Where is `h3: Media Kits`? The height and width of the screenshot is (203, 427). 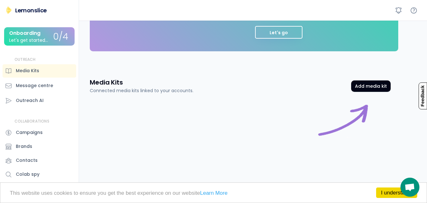
h3: Media Kits is located at coordinates (106, 82).